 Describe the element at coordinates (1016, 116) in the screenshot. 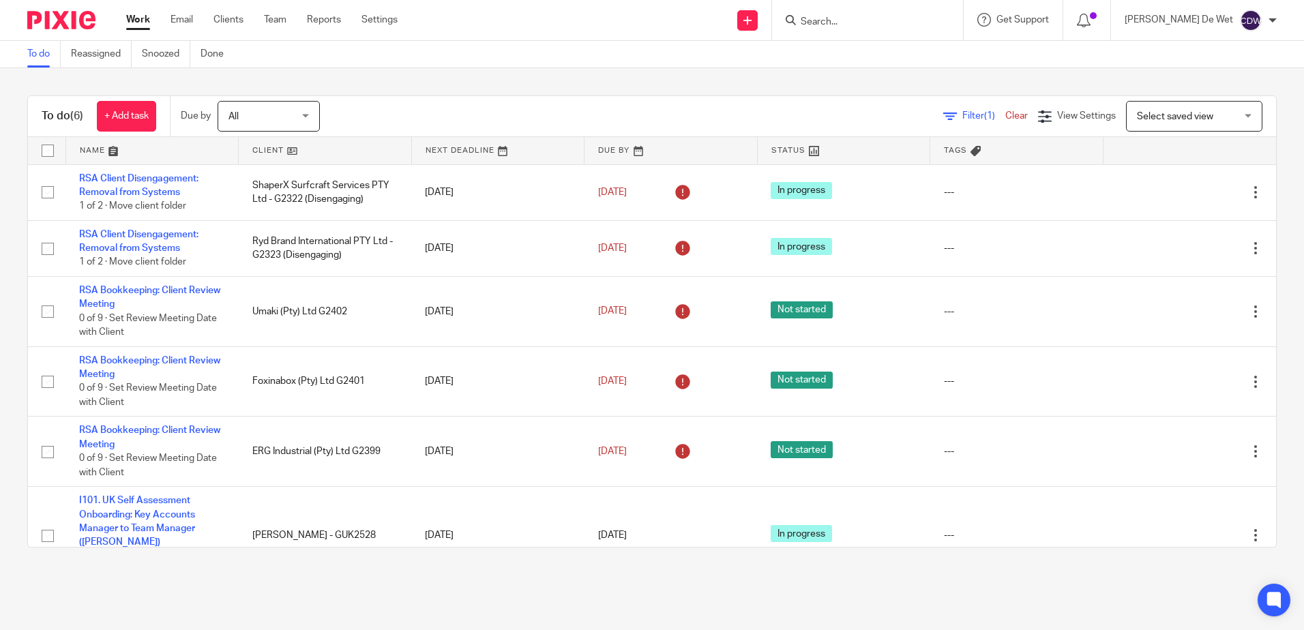

I see `a: Clear` at that location.